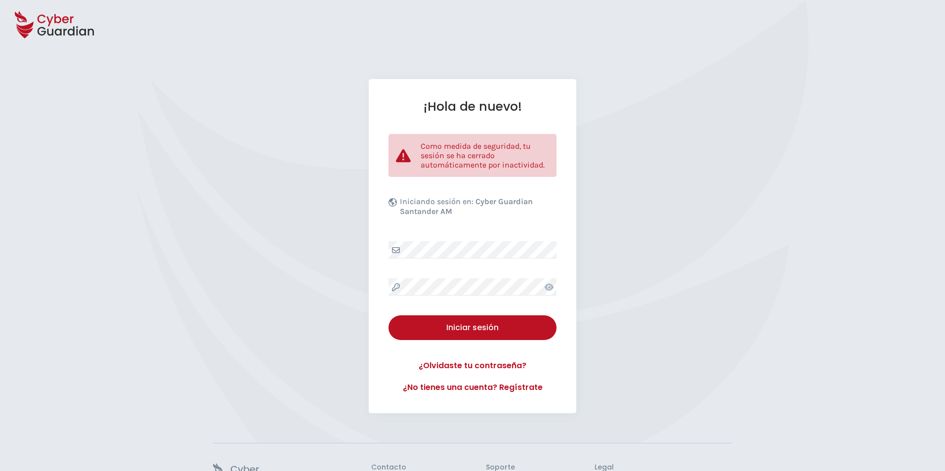  I want to click on a: ¿No tienes una cuenta? Regístrate, so click(472, 387).